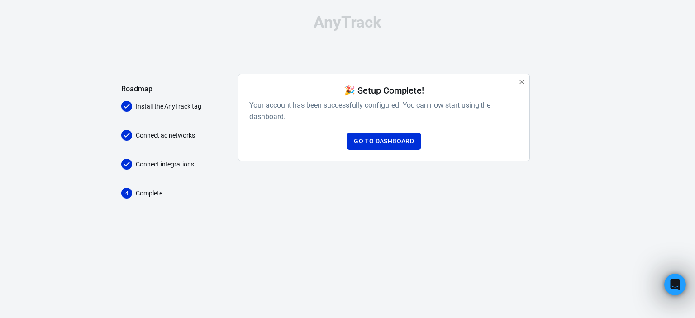  I want to click on text: 4, so click(127, 193).